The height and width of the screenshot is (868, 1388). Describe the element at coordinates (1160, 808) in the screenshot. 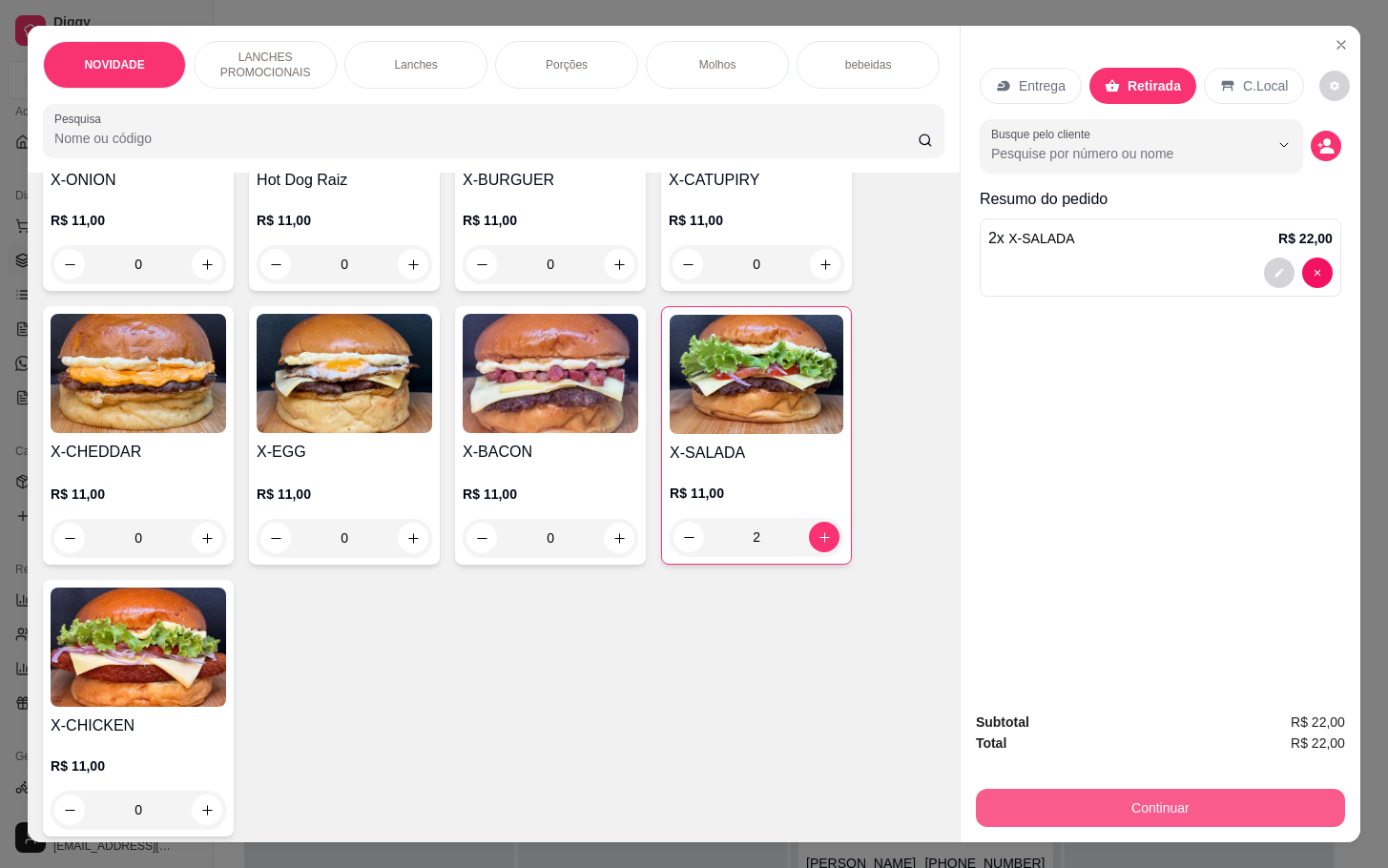

I see `button: Continuar` at that location.